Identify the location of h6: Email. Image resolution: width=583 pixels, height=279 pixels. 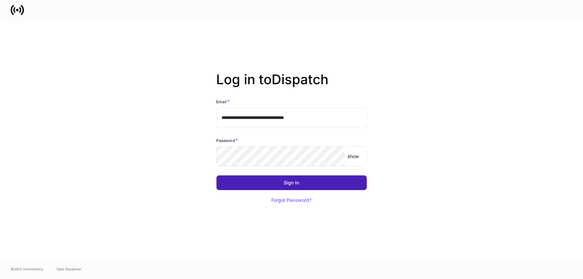
(223, 101).